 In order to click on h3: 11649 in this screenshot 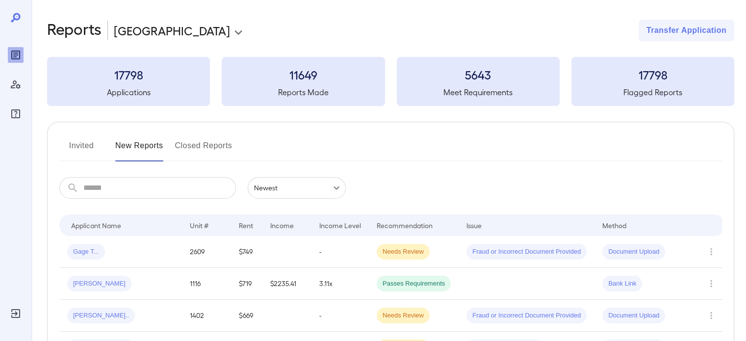, I will do `click(303, 75)`.